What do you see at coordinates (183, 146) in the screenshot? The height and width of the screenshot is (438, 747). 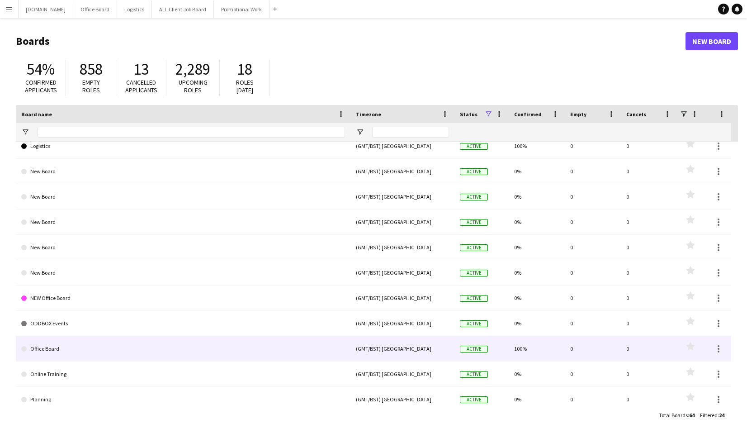 I see `a: Logistics` at bounding box center [183, 146].